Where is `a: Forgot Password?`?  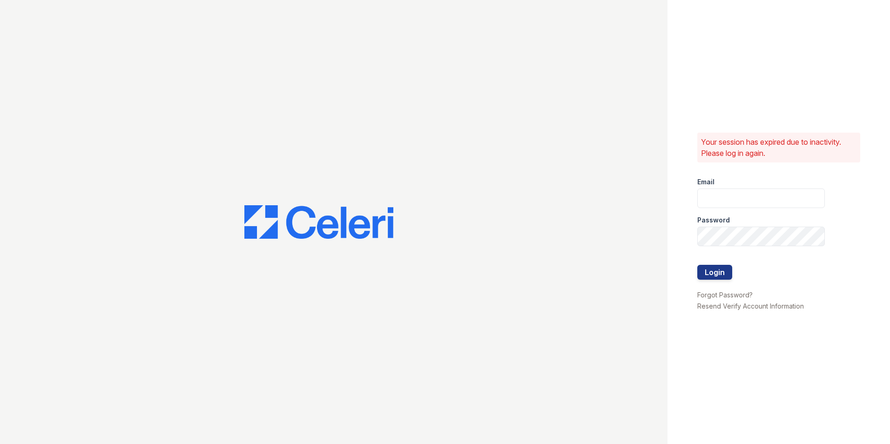
a: Forgot Password? is located at coordinates (725, 295).